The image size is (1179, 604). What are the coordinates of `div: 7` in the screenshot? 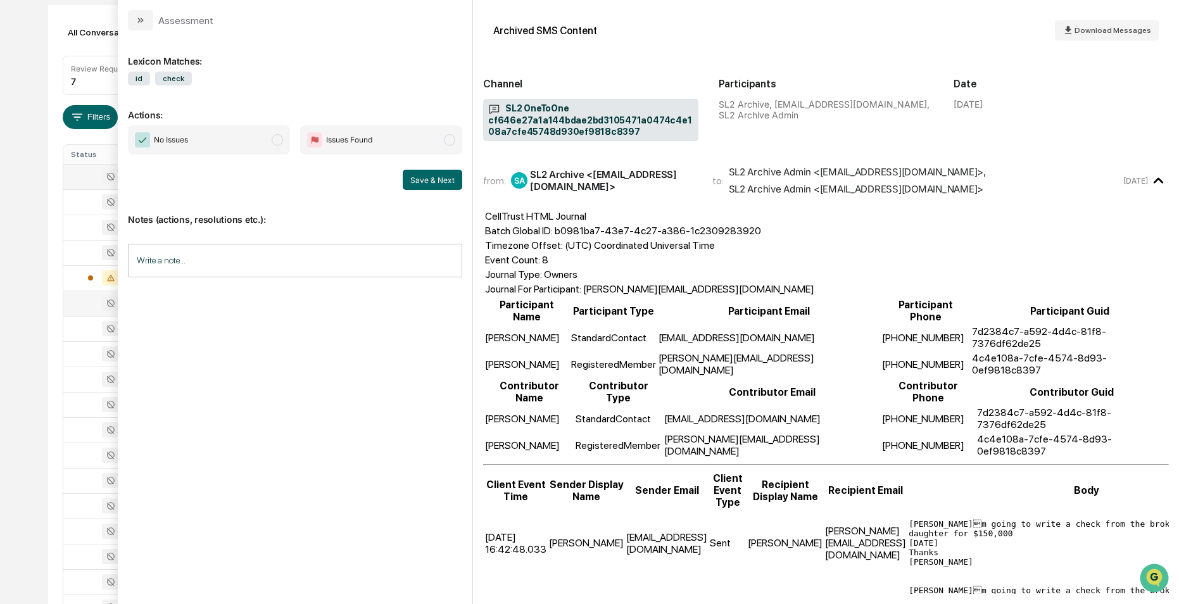 It's located at (73, 81).